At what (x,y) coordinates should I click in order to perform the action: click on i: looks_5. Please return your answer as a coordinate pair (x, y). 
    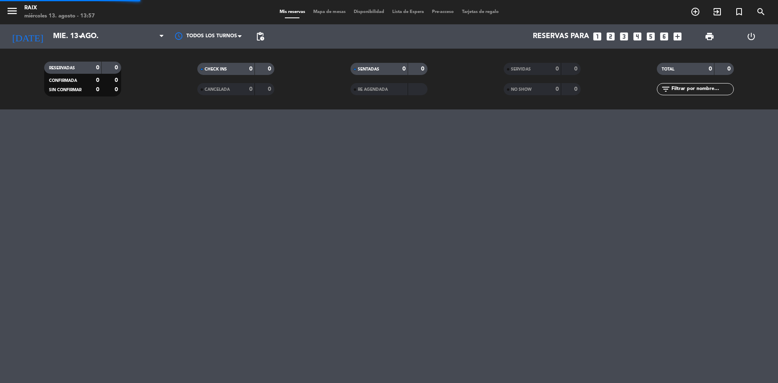
    Looking at the image, I should click on (651, 36).